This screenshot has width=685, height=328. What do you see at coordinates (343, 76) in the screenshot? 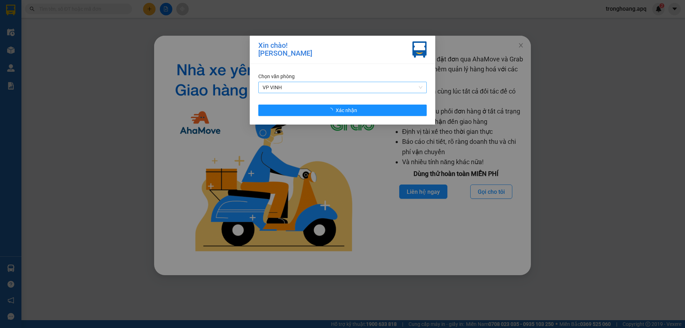
I see `div: Chọn văn phòng` at bounding box center [343, 76].